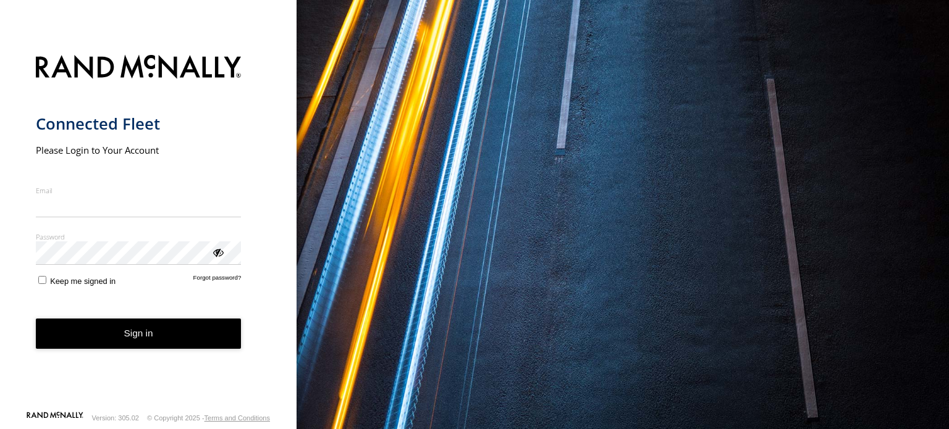  Describe the element at coordinates (138, 124) in the screenshot. I see `h1: Connected Fleet` at that location.